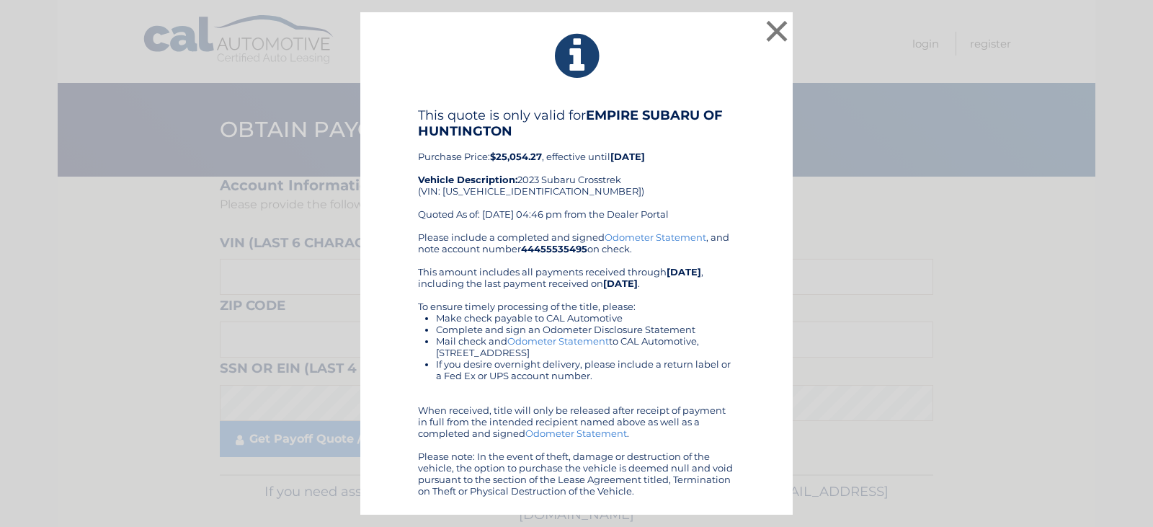 This screenshot has width=1153, height=527. I want to click on b: 44455535495, so click(554, 249).